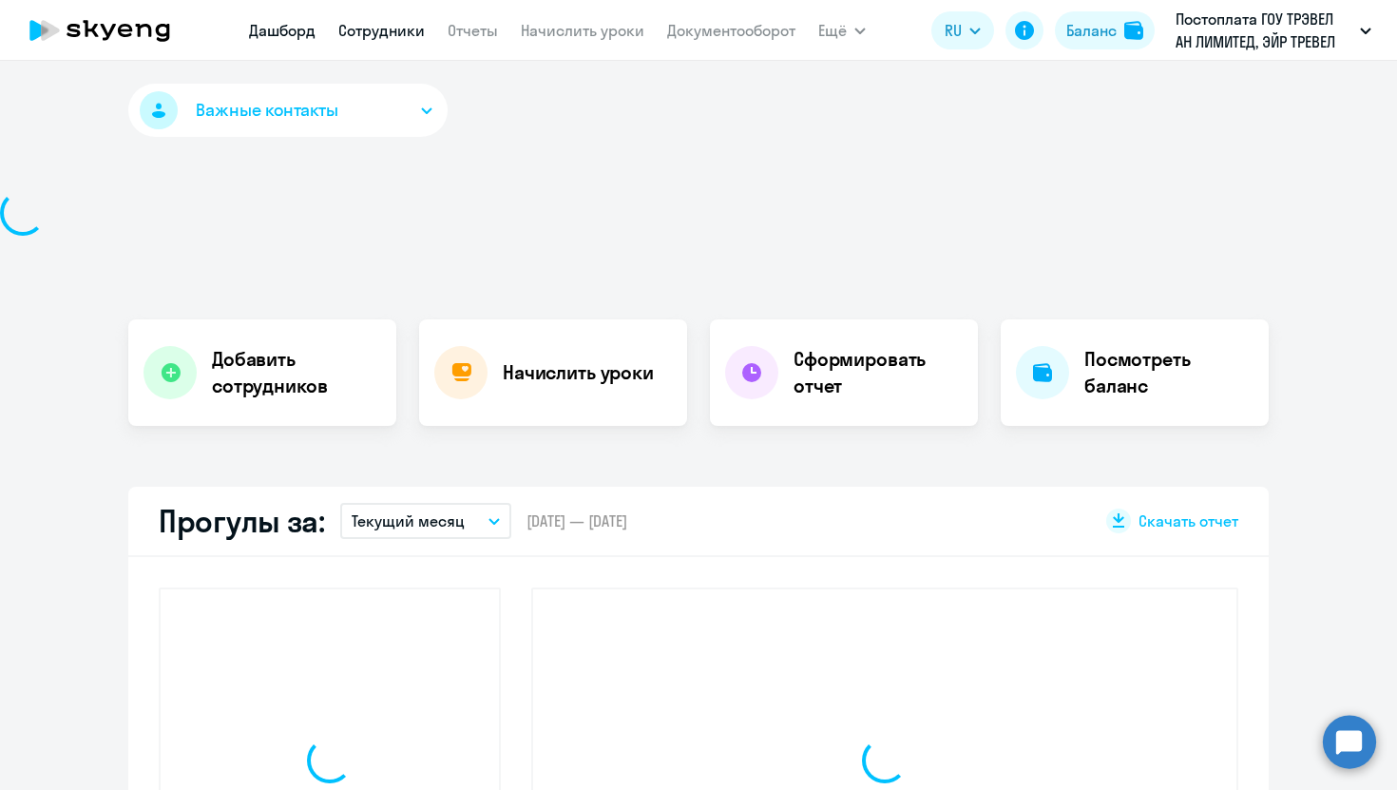 This screenshot has width=1397, height=790. Describe the element at coordinates (282, 30) in the screenshot. I see `a: Дашборд` at that location.